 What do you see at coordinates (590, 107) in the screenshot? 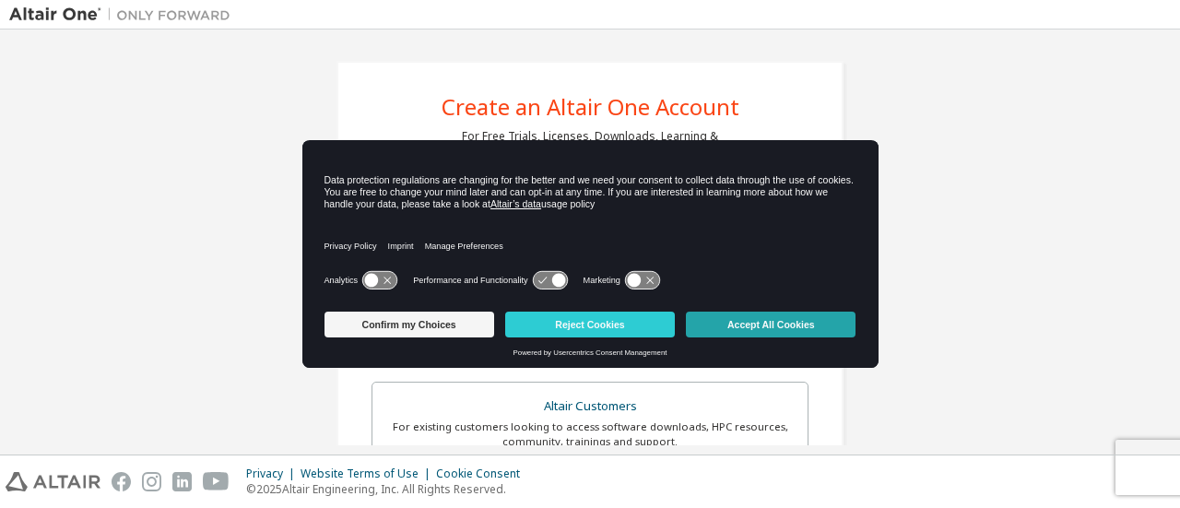
I see `div: Create an Altair One Account` at bounding box center [590, 107].